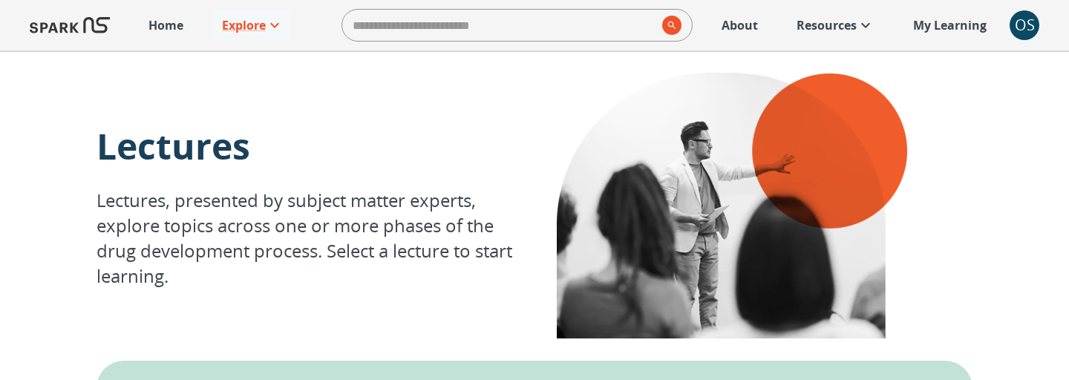 The image size is (1069, 380). What do you see at coordinates (1024, 25) in the screenshot?
I see `div: OS` at bounding box center [1024, 25].